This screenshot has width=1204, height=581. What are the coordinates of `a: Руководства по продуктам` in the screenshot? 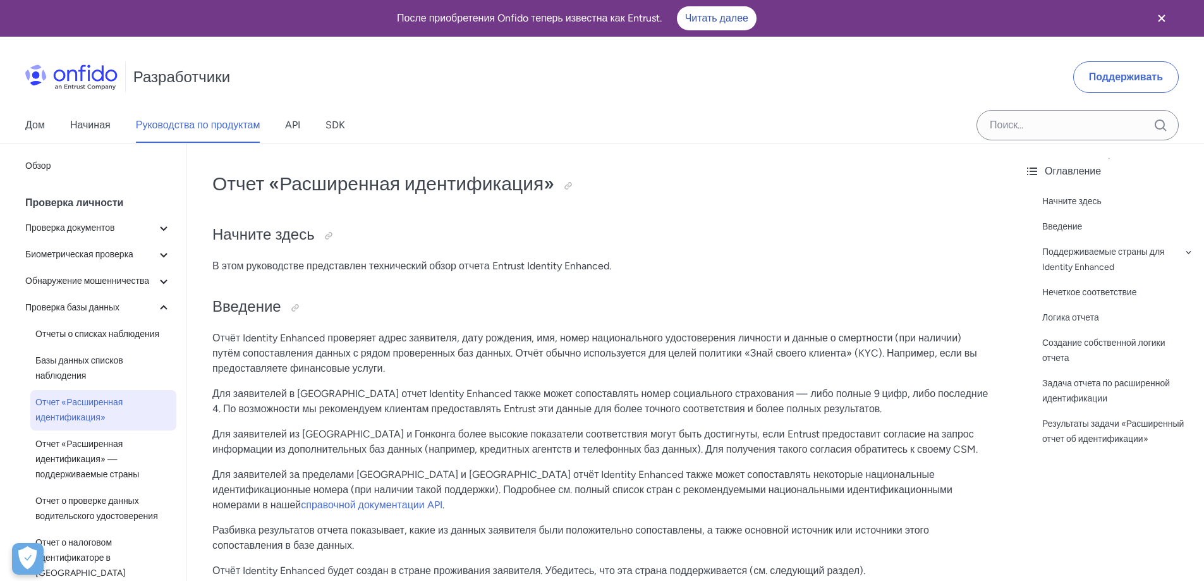 It's located at (198, 125).